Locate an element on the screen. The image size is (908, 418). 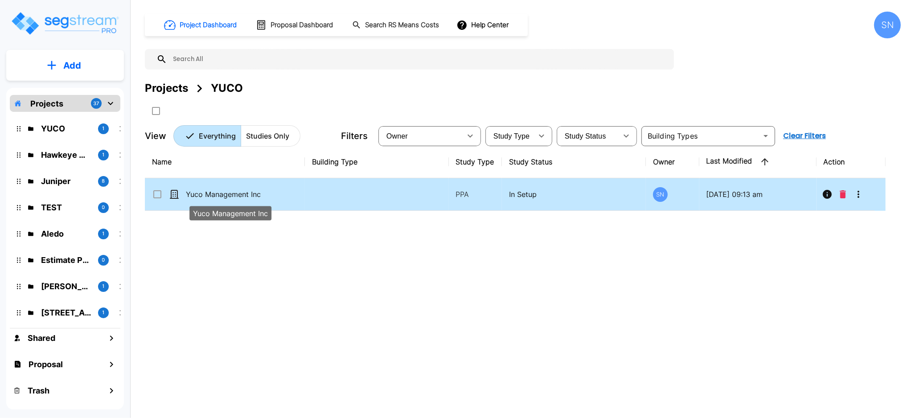
button: Open is located at coordinates (766, 136).